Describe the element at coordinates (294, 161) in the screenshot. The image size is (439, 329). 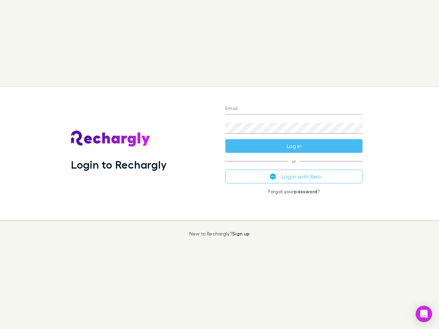
I see `span: or` at that location.